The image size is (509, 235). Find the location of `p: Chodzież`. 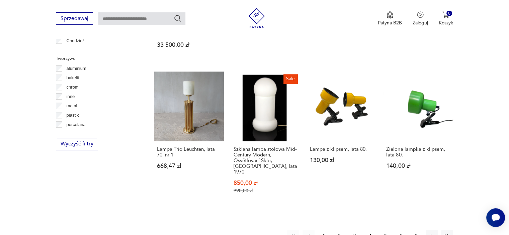

p: Chodzież is located at coordinates (76, 41).